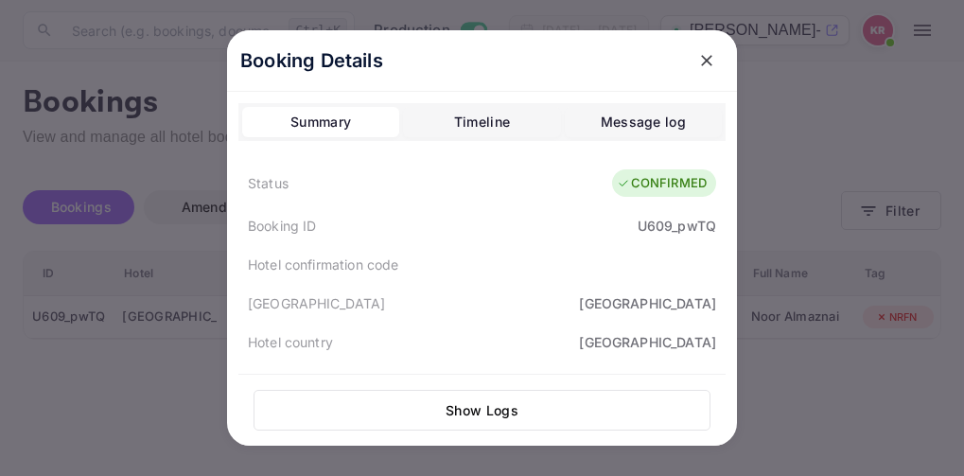 This screenshot has height=476, width=964. Describe the element at coordinates (481, 122) in the screenshot. I see `button: Timeline` at that location.